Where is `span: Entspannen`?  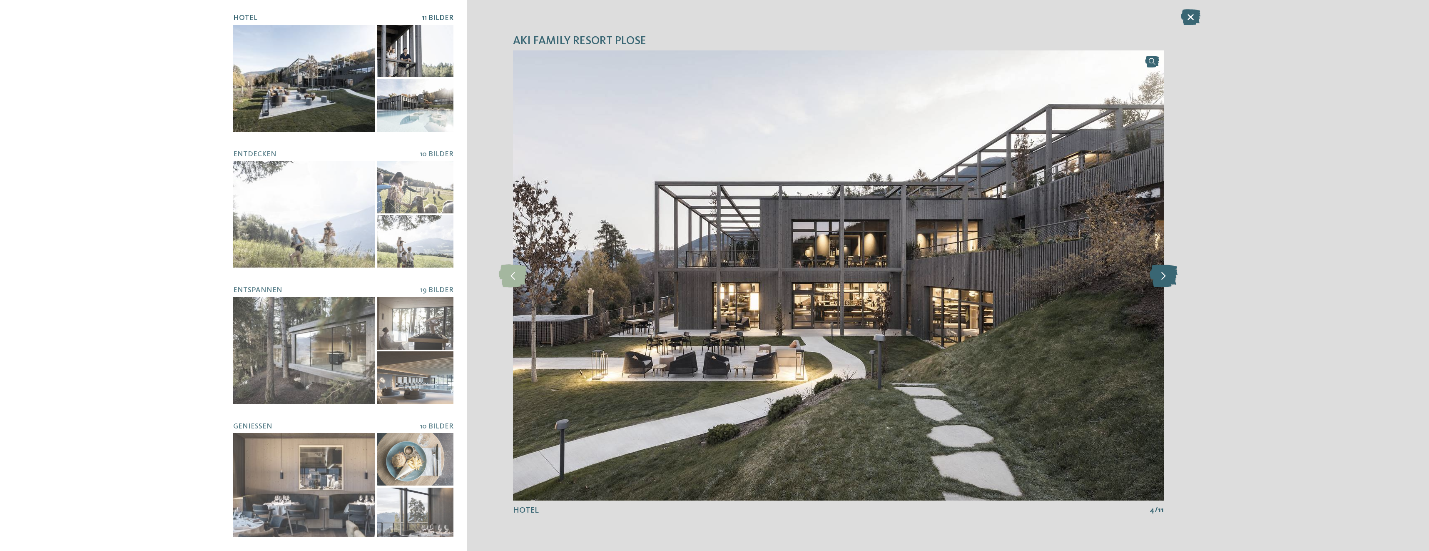
span: Entspannen is located at coordinates (258, 290).